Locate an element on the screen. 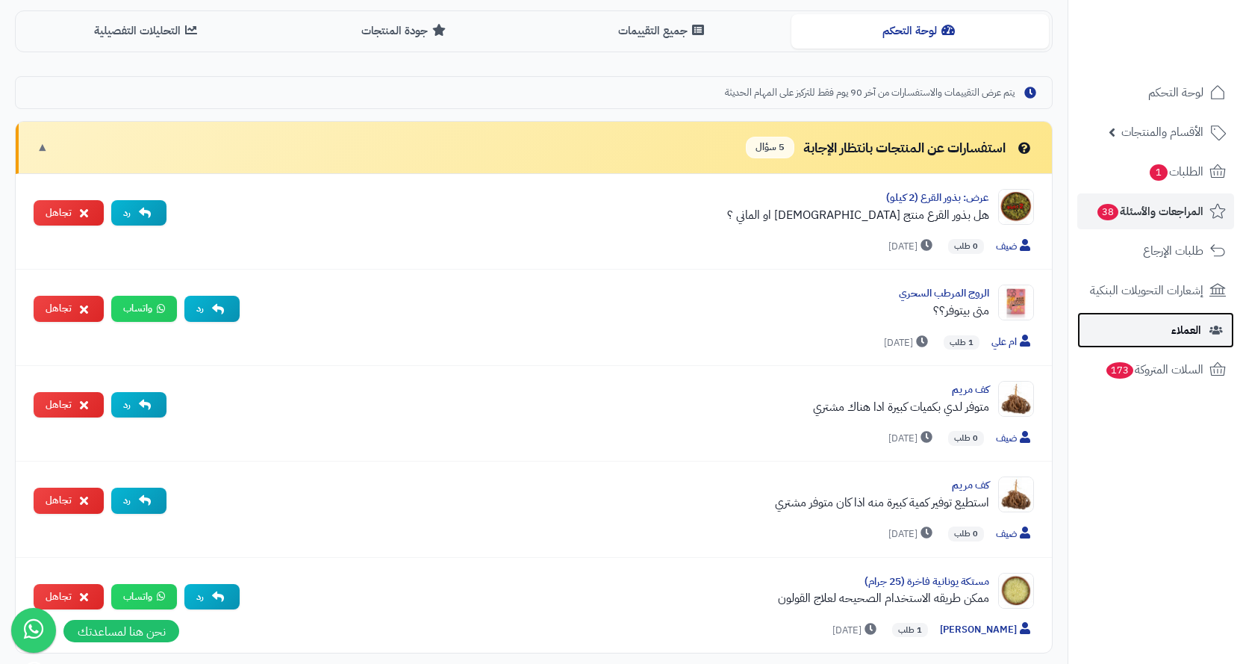 The height and width of the screenshot is (664, 1243). span: يتم عرض التقييمات والاستفسارات من آخر 90 يوم فقط للتركيز على المهام الحديثة is located at coordinates (870, 93).